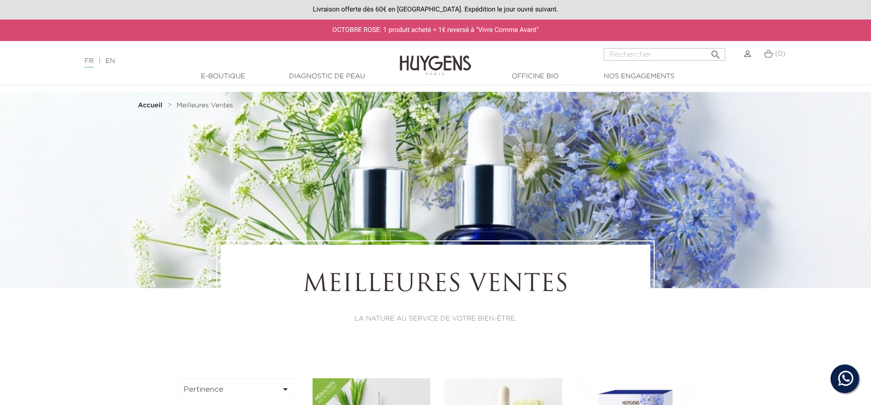 The height and width of the screenshot is (405, 871). What do you see at coordinates (535, 76) in the screenshot?
I see `a: Officine Bio` at bounding box center [535, 76].